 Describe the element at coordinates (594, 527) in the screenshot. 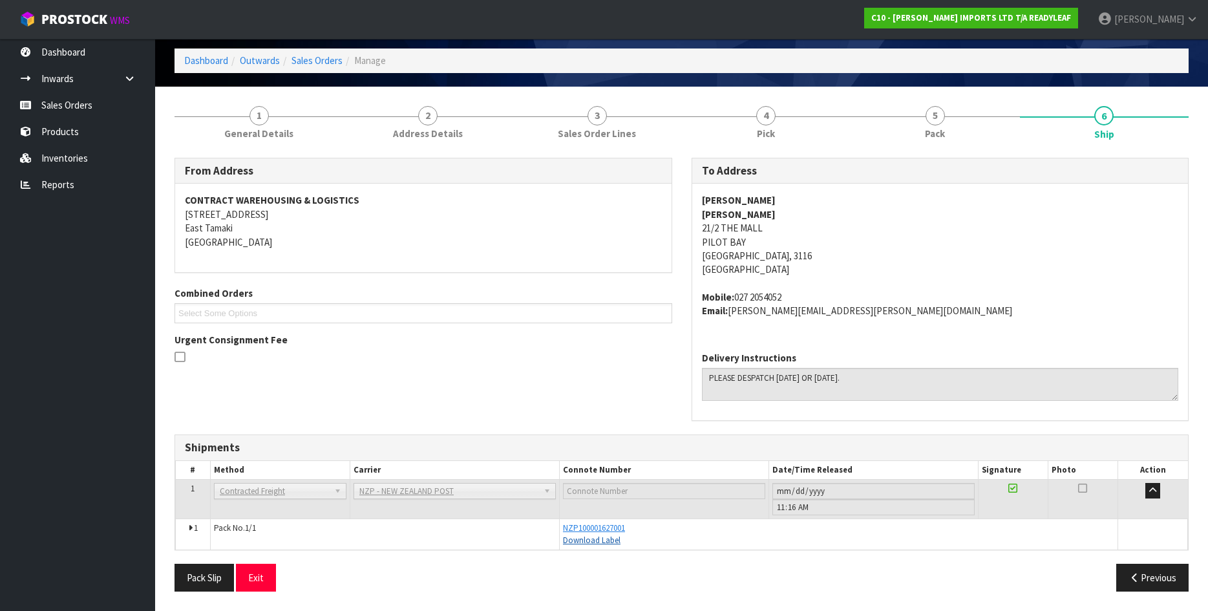

I see `span: NZP100001627001` at that location.